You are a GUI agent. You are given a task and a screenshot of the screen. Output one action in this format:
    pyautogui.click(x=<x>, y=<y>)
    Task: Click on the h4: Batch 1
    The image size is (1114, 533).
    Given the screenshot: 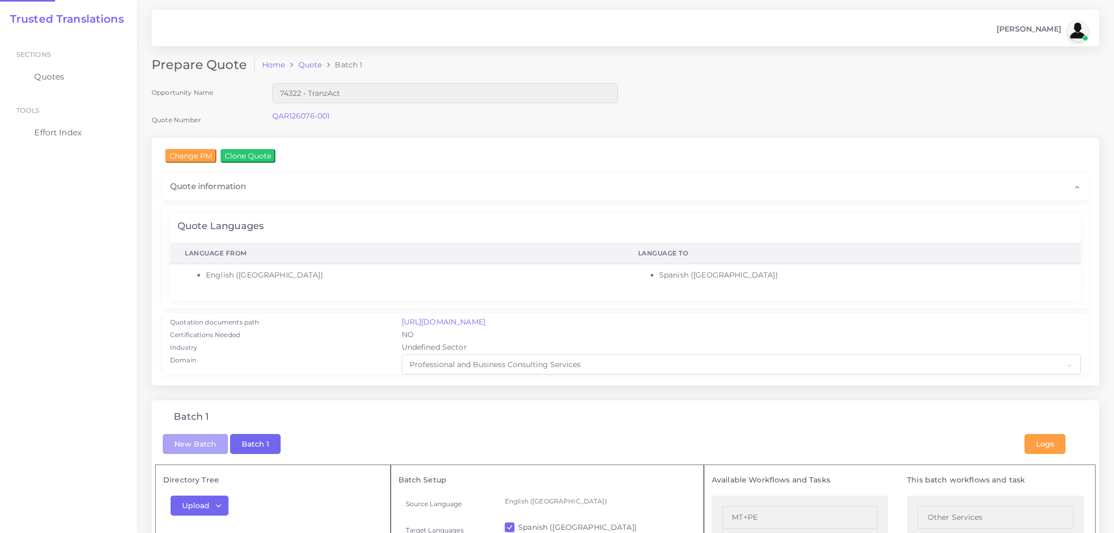 What is the action you would take?
    pyautogui.click(x=191, y=417)
    